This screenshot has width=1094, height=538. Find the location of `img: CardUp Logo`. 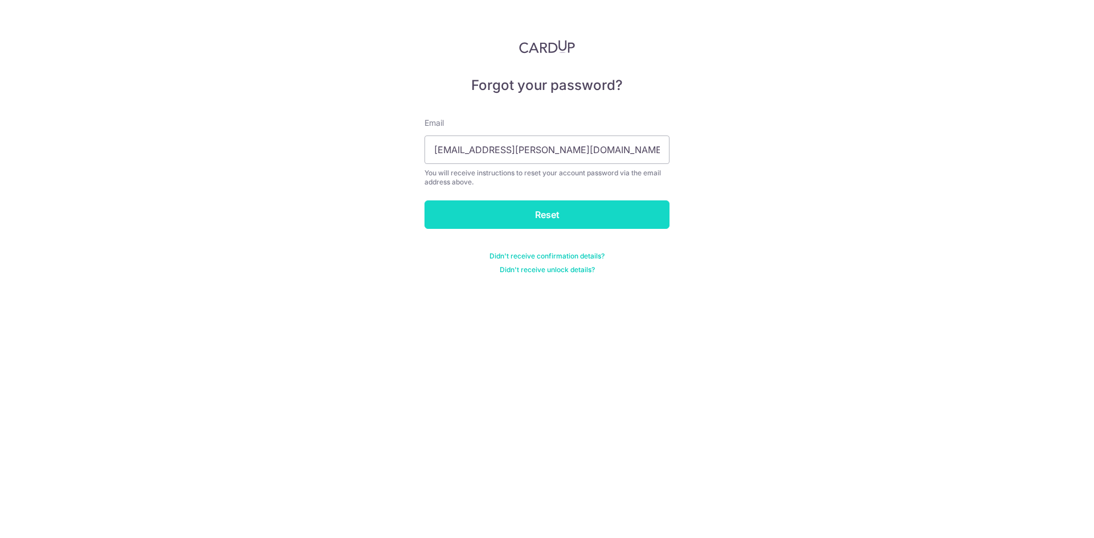

img: CardUp Logo is located at coordinates (547, 47).